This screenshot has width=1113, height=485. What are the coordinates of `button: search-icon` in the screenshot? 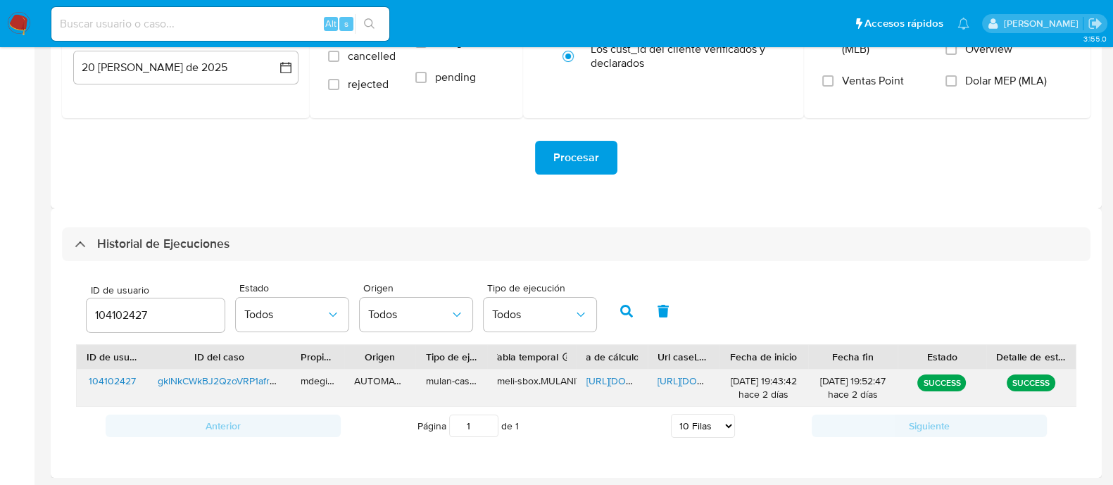 It's located at (369, 24).